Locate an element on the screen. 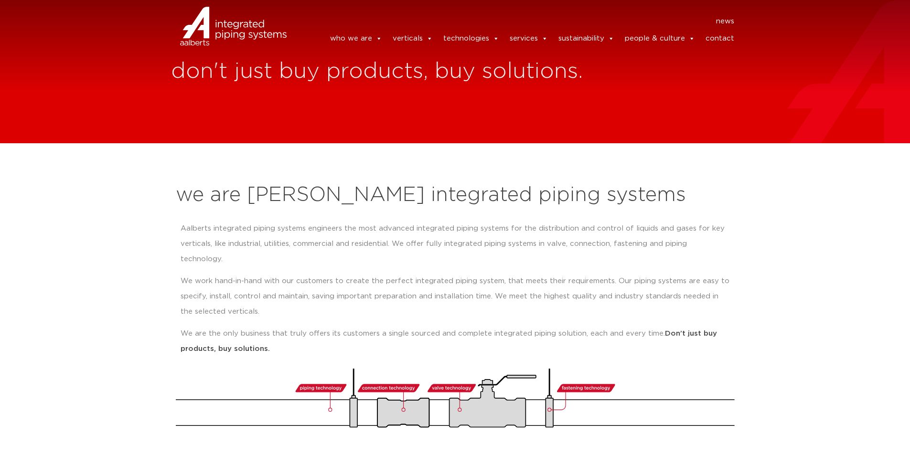 The height and width of the screenshot is (455, 910). p: We work hand-in-hand with our customers to create the perfect integrated piping system, that meet... is located at coordinates (455, 297).